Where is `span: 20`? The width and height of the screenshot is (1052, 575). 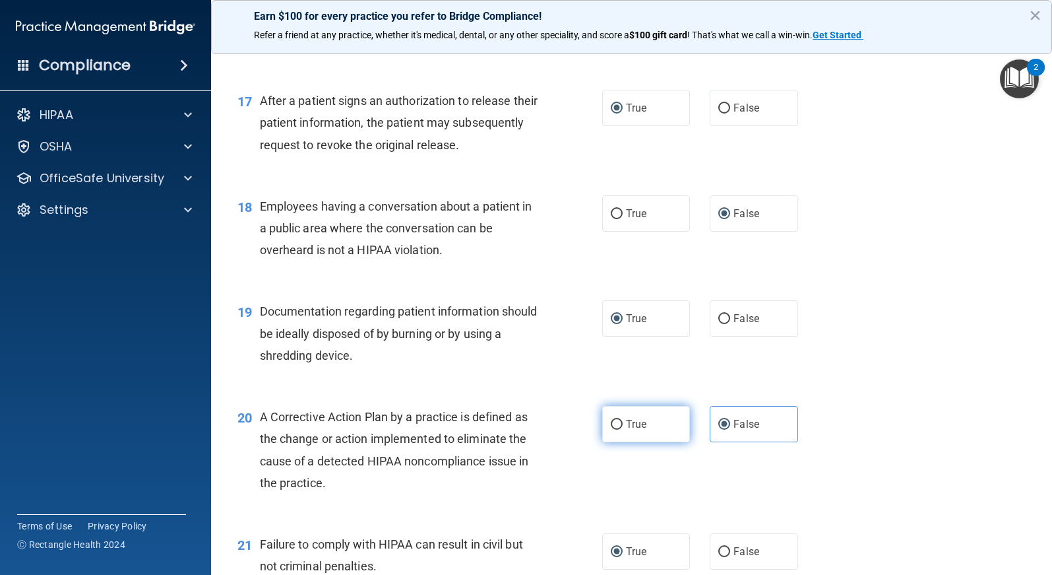
span: 20 is located at coordinates (245, 418).